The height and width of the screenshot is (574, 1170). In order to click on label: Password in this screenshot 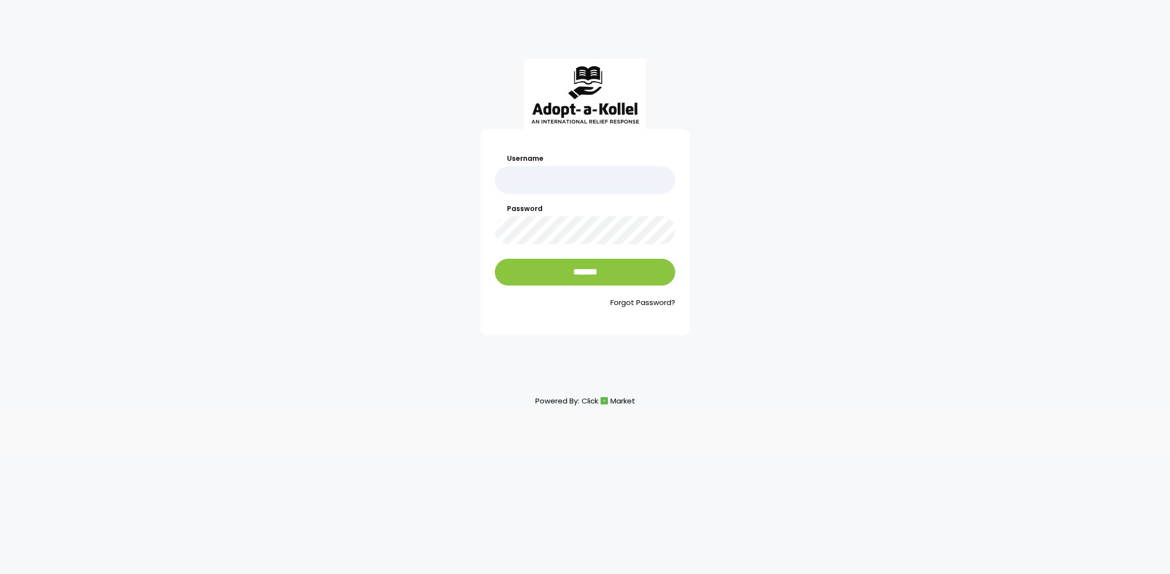, I will do `click(585, 209)`.